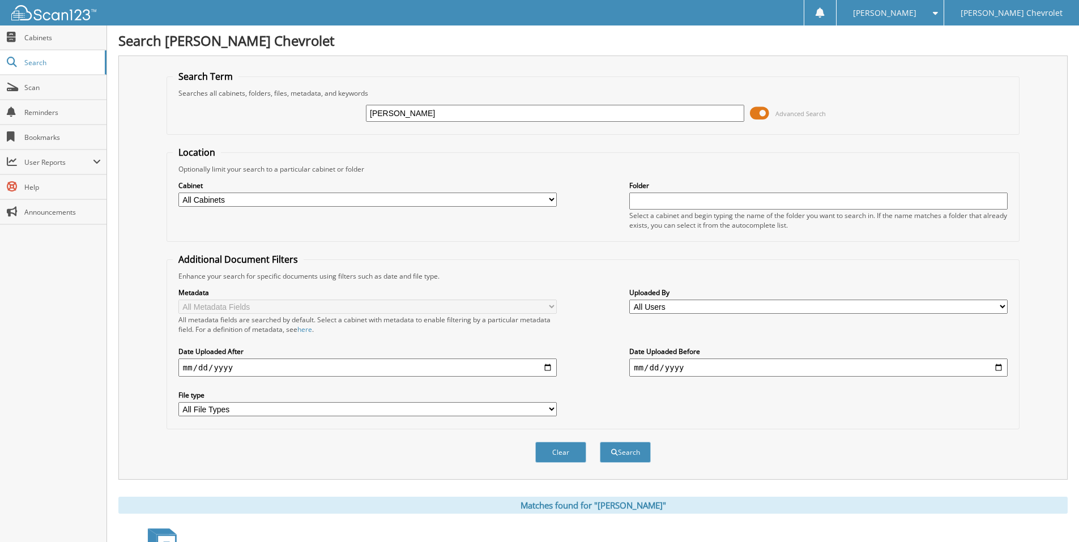 This screenshot has height=542, width=1079. Describe the element at coordinates (305, 329) in the screenshot. I see `a: here` at that location.